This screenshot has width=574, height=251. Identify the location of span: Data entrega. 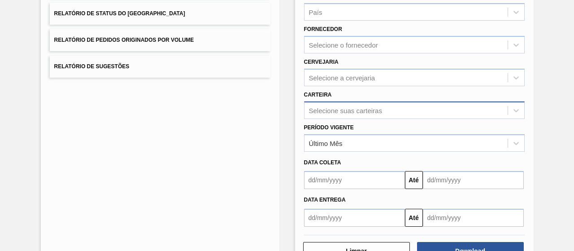
(324, 199).